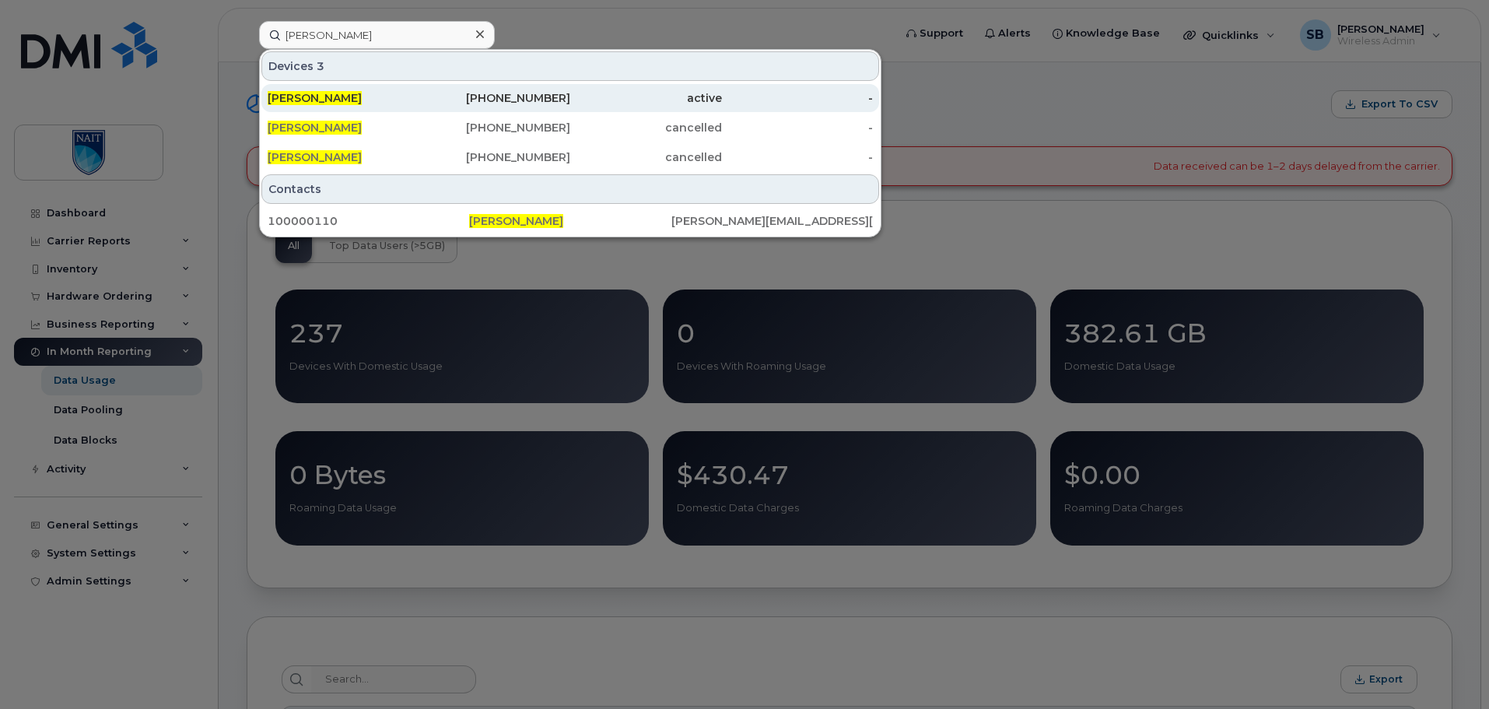 The width and height of the screenshot is (1489, 709). I want to click on div: 100000110, so click(368, 221).